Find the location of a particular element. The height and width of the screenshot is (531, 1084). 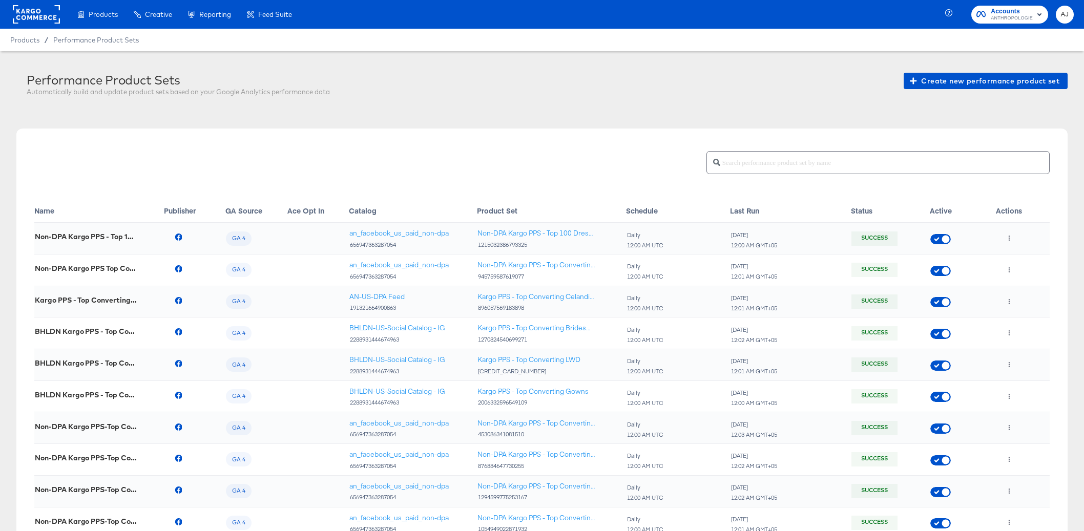

div: GA Source is located at coordinates (256, 211).